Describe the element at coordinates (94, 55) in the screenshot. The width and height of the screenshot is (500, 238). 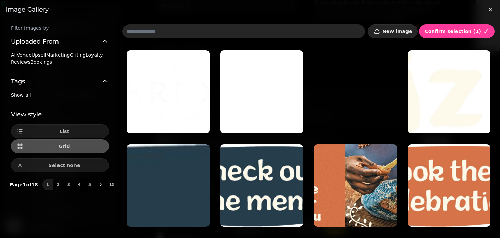
I see `span: Loyalty` at that location.